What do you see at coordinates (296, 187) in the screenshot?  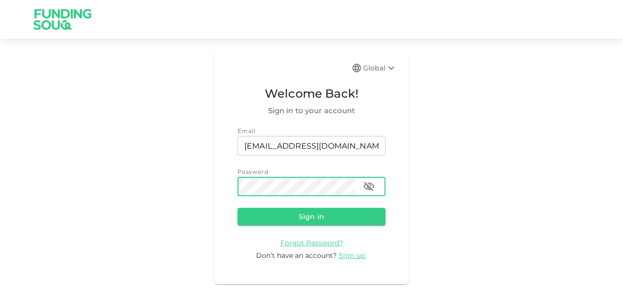 I see `input: password` at bounding box center [296, 187].